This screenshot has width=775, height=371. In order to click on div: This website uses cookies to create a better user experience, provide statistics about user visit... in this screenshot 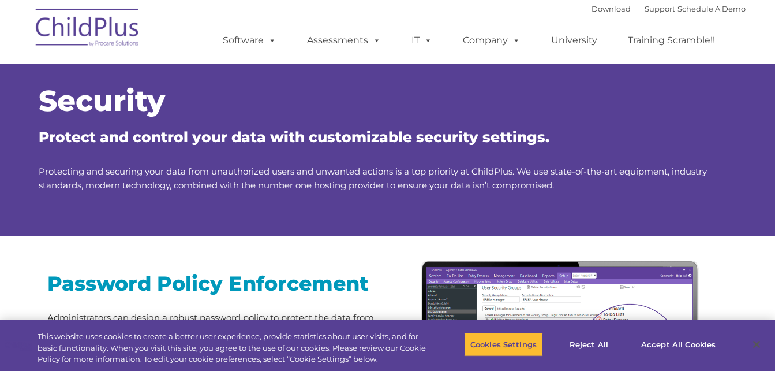, I will do `click(232, 347)`.